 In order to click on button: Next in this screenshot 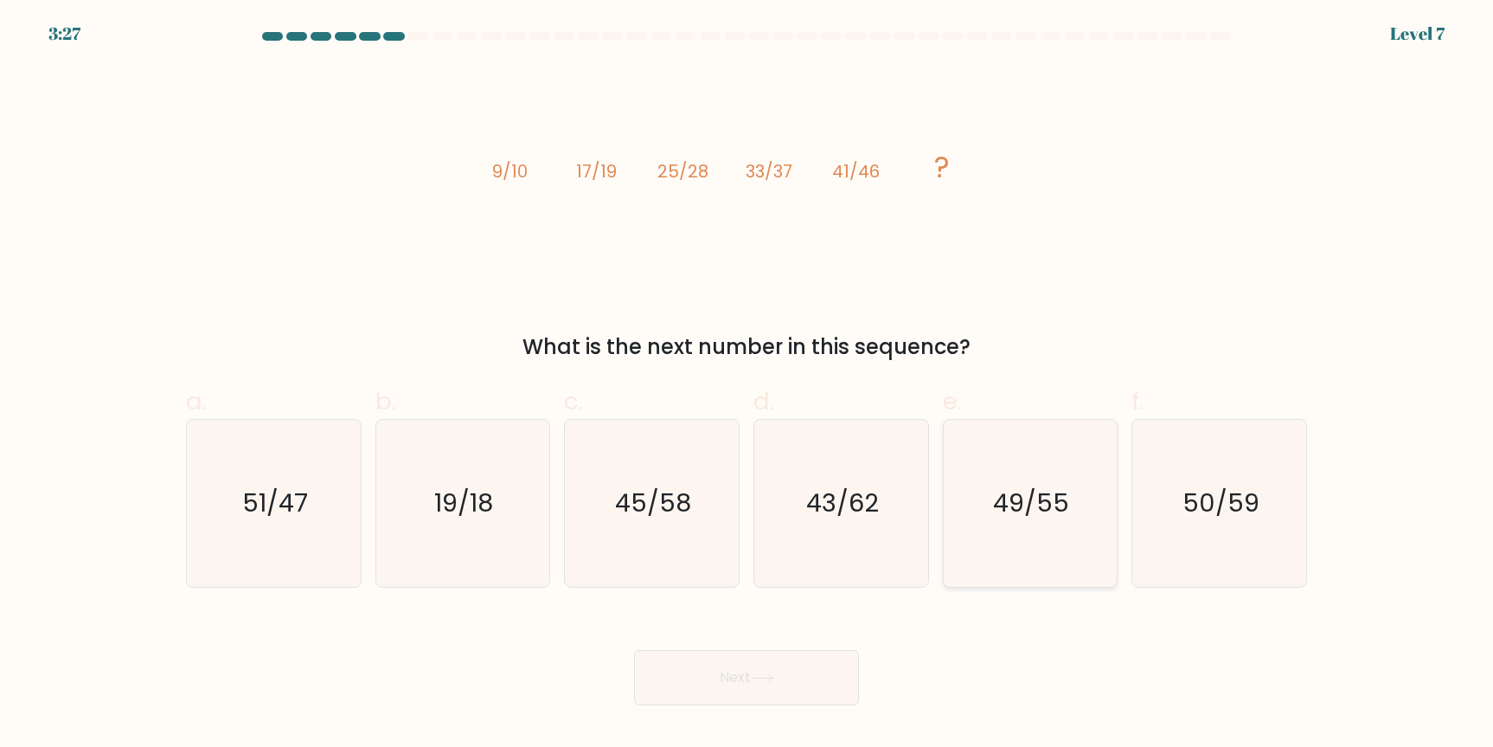, I will do `click(747, 677)`.